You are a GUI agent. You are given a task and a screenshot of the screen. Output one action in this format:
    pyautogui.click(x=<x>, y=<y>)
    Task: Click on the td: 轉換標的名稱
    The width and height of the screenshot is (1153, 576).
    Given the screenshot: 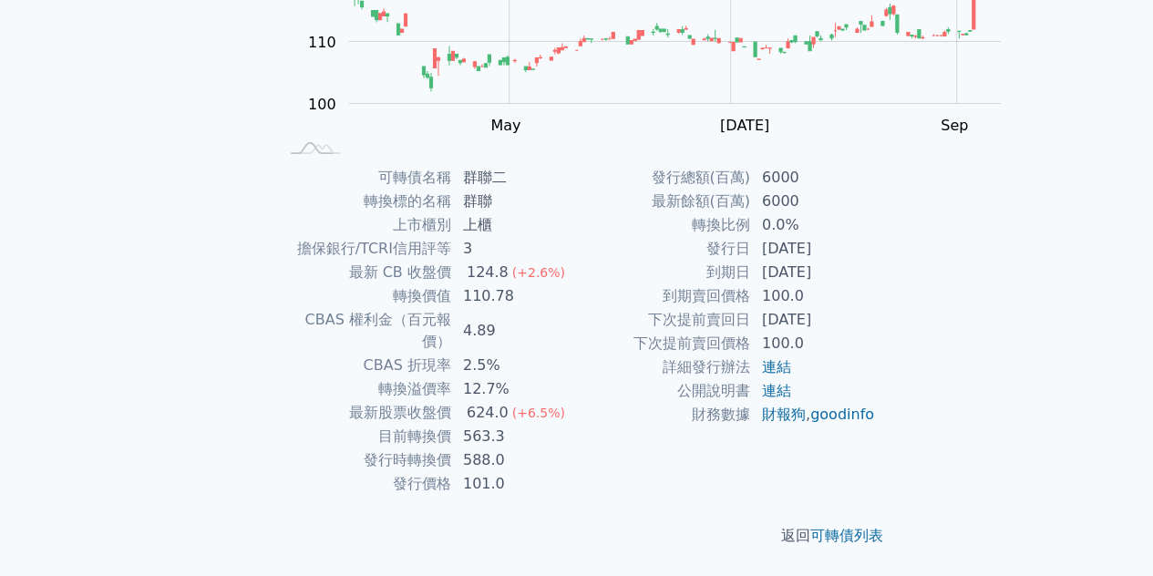 What is the action you would take?
    pyautogui.click(x=365, y=201)
    